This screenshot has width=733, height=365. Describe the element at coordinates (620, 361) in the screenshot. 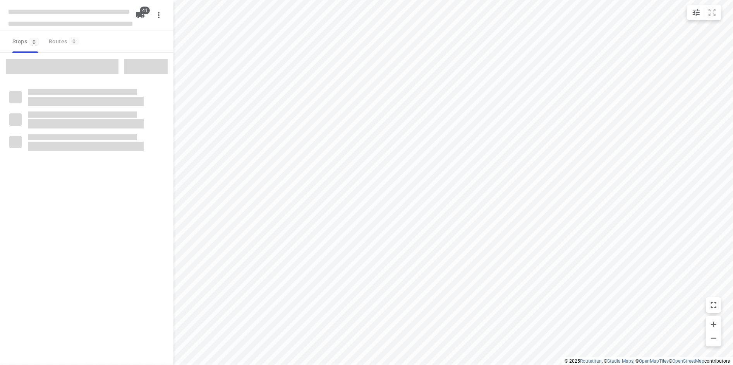

I see `a: Stadia Maps` at that location.